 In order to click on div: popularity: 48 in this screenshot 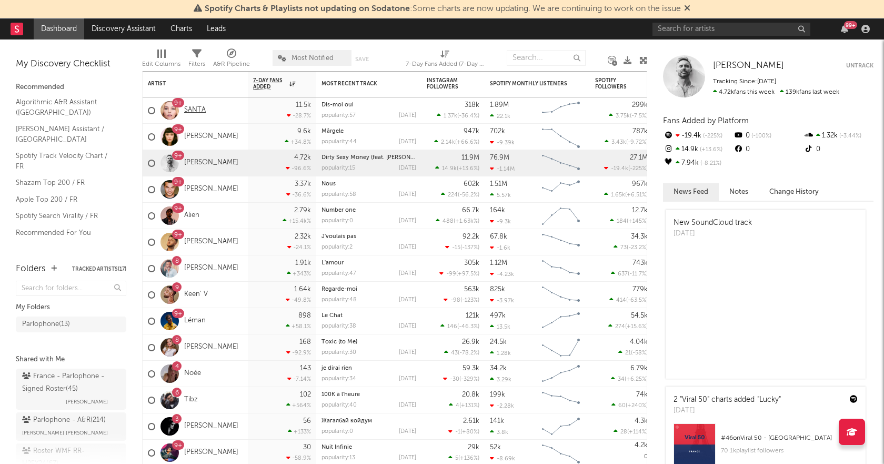, I will do `click(339, 299)`.